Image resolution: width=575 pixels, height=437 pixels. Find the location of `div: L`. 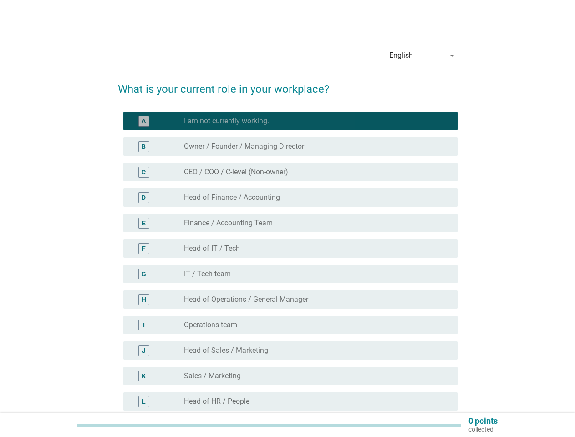

div: L is located at coordinates (144, 401).